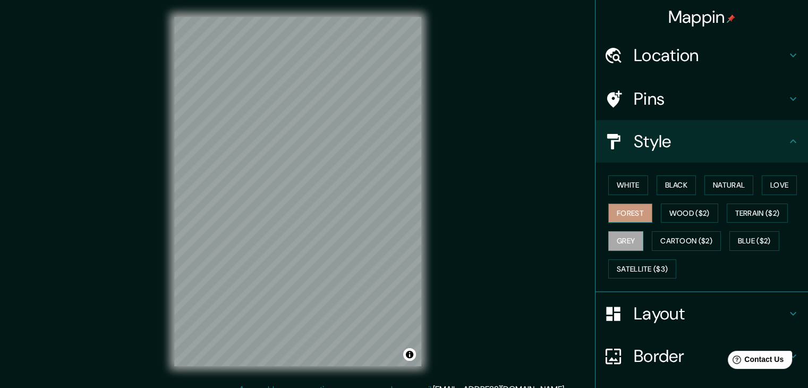 This screenshot has width=808, height=388. What do you see at coordinates (710, 55) in the screenshot?
I see `h4: Location` at bounding box center [710, 55].